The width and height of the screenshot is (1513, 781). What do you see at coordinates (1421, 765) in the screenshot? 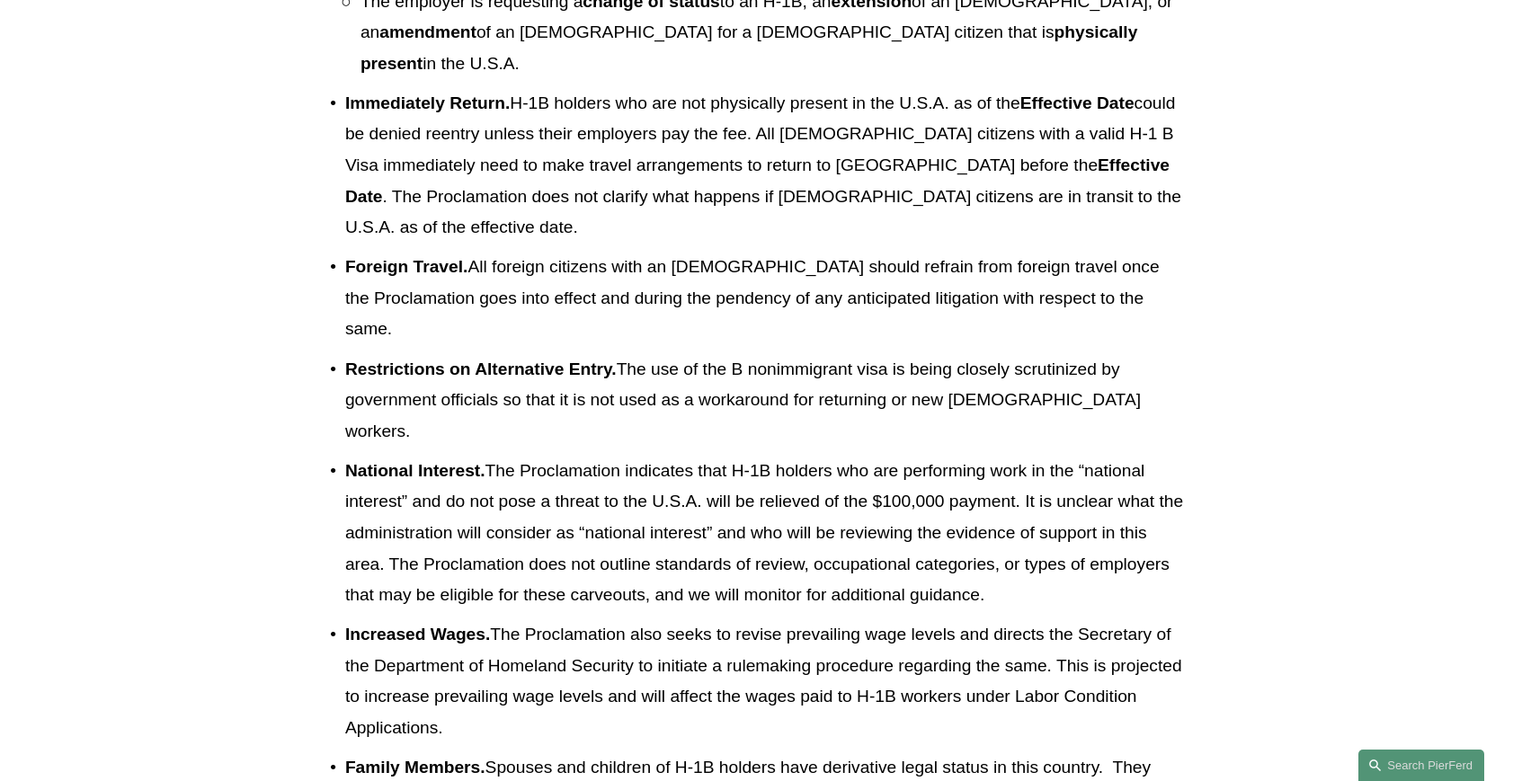
I see `a: Search this site` at bounding box center [1421, 765].